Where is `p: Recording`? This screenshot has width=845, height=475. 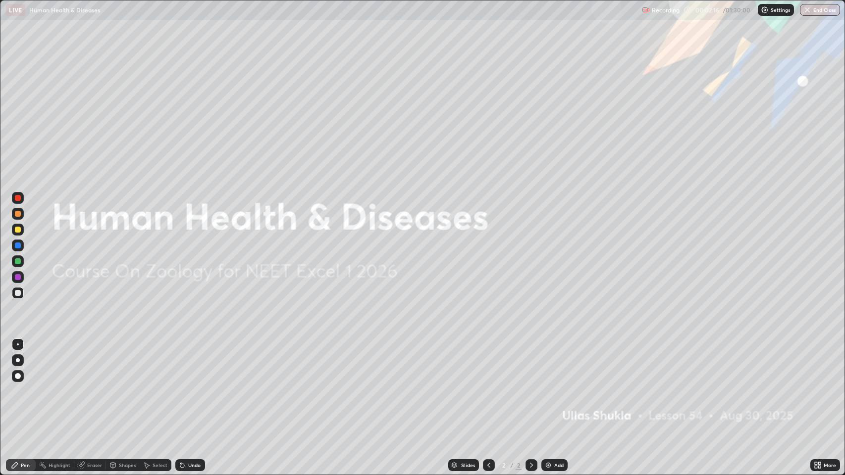
p: Recording is located at coordinates (665, 10).